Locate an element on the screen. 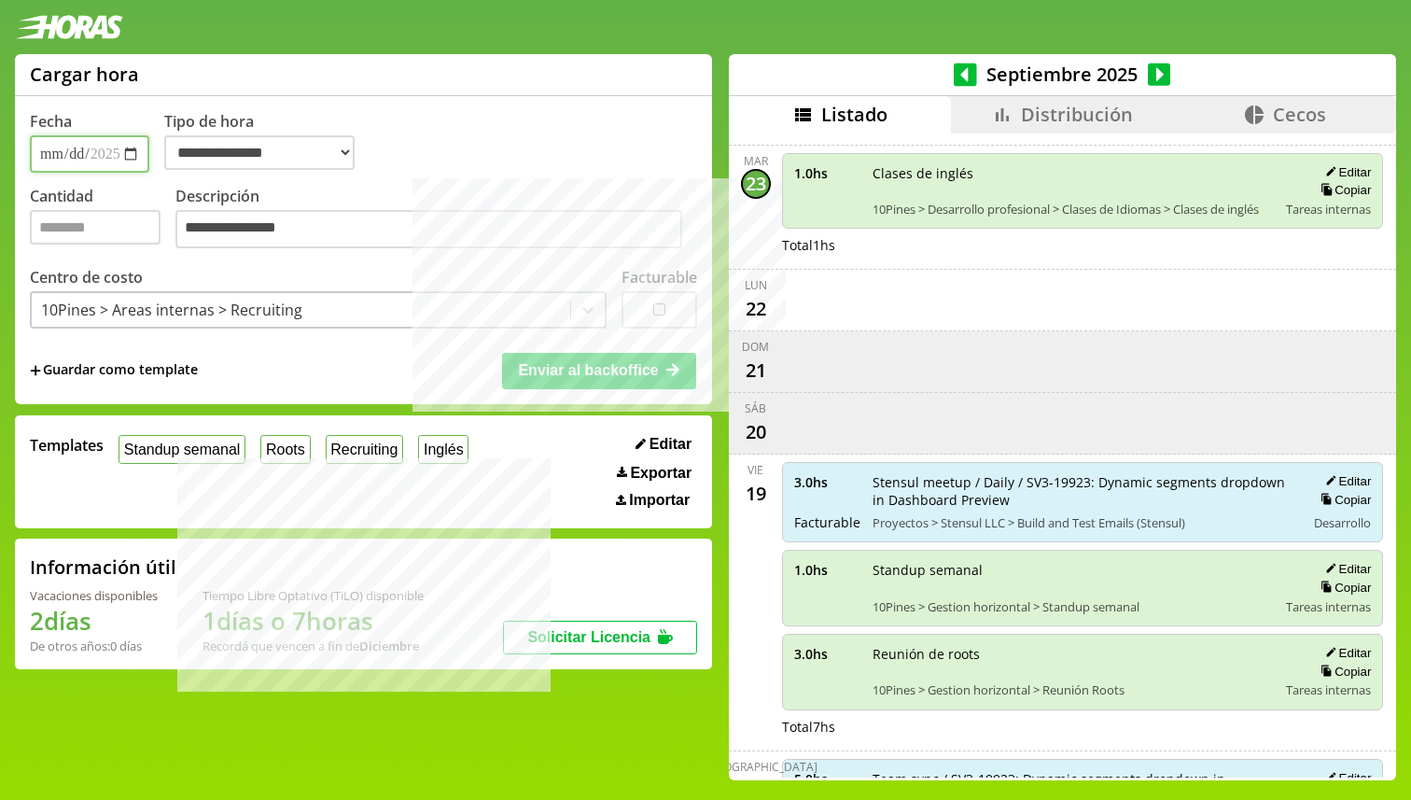 The image size is (1411, 800). button: Recruiting is located at coordinates (365, 449).